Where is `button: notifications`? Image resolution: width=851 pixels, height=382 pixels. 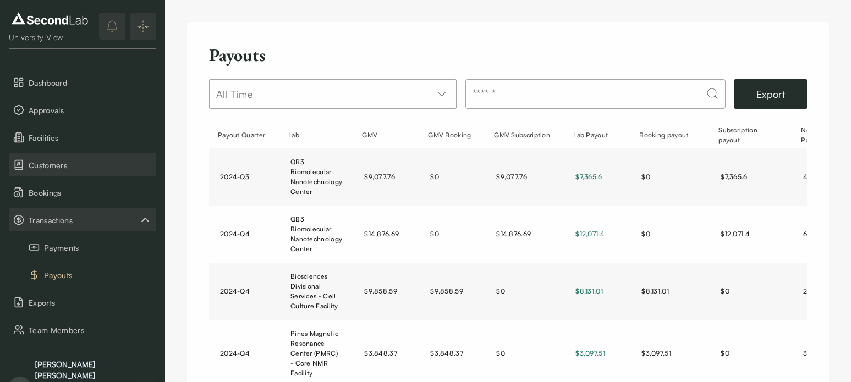 button: notifications is located at coordinates (112, 26).